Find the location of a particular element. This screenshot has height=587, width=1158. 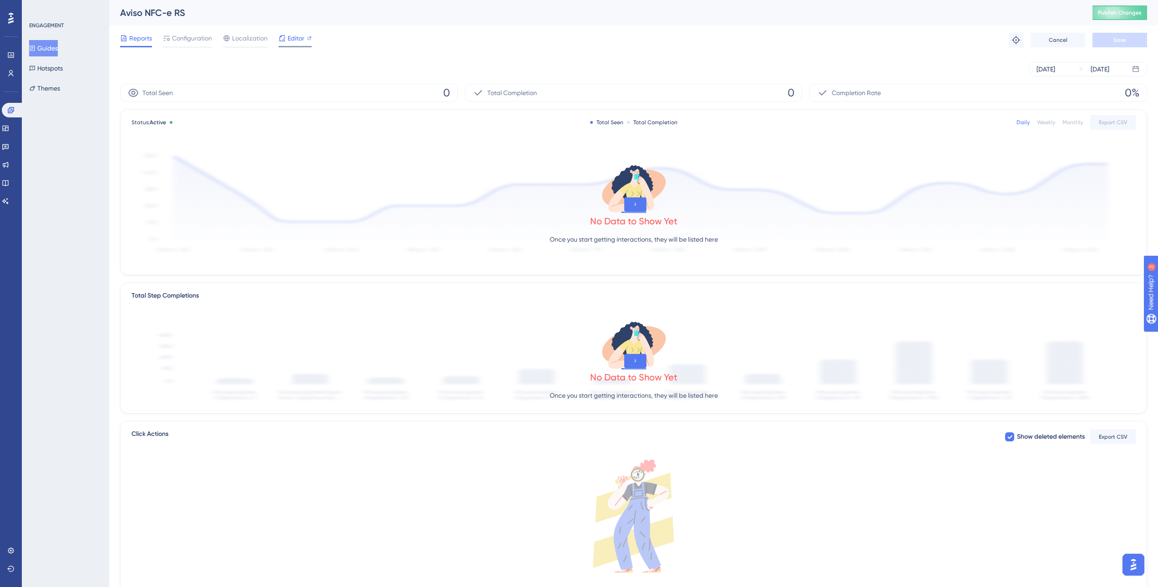

div: 3 is located at coordinates (65, 8).